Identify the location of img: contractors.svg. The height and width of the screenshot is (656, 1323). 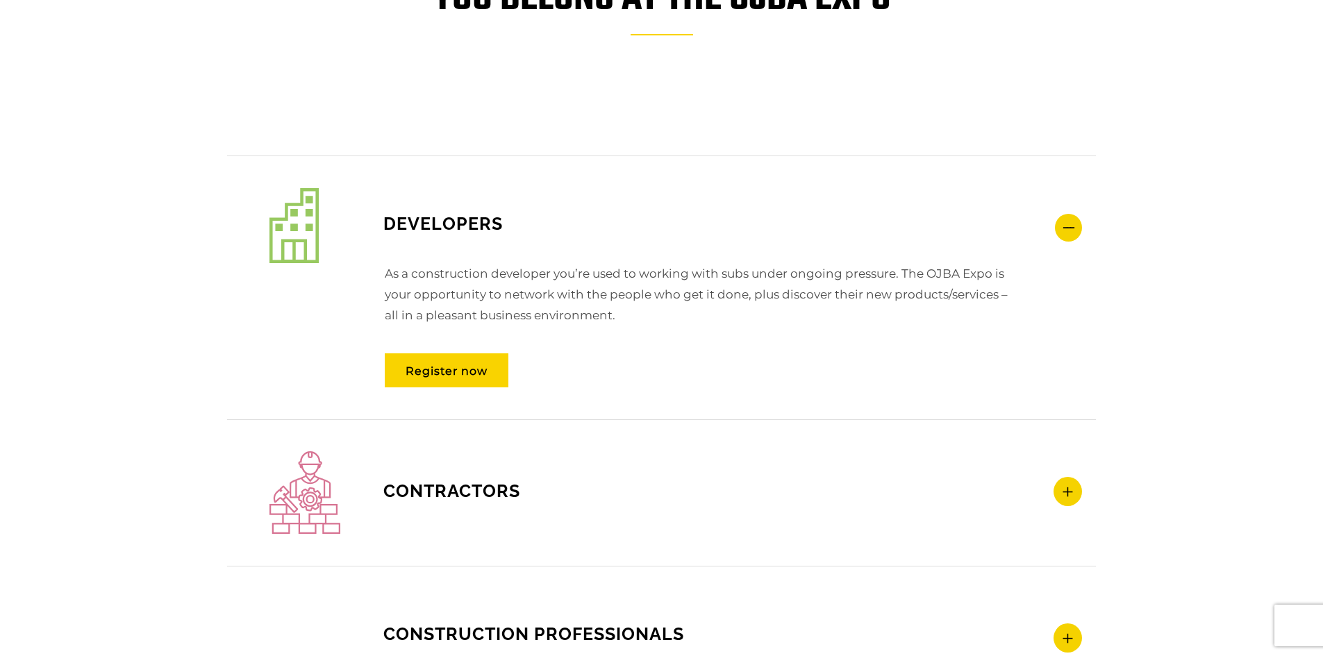
(305, 492).